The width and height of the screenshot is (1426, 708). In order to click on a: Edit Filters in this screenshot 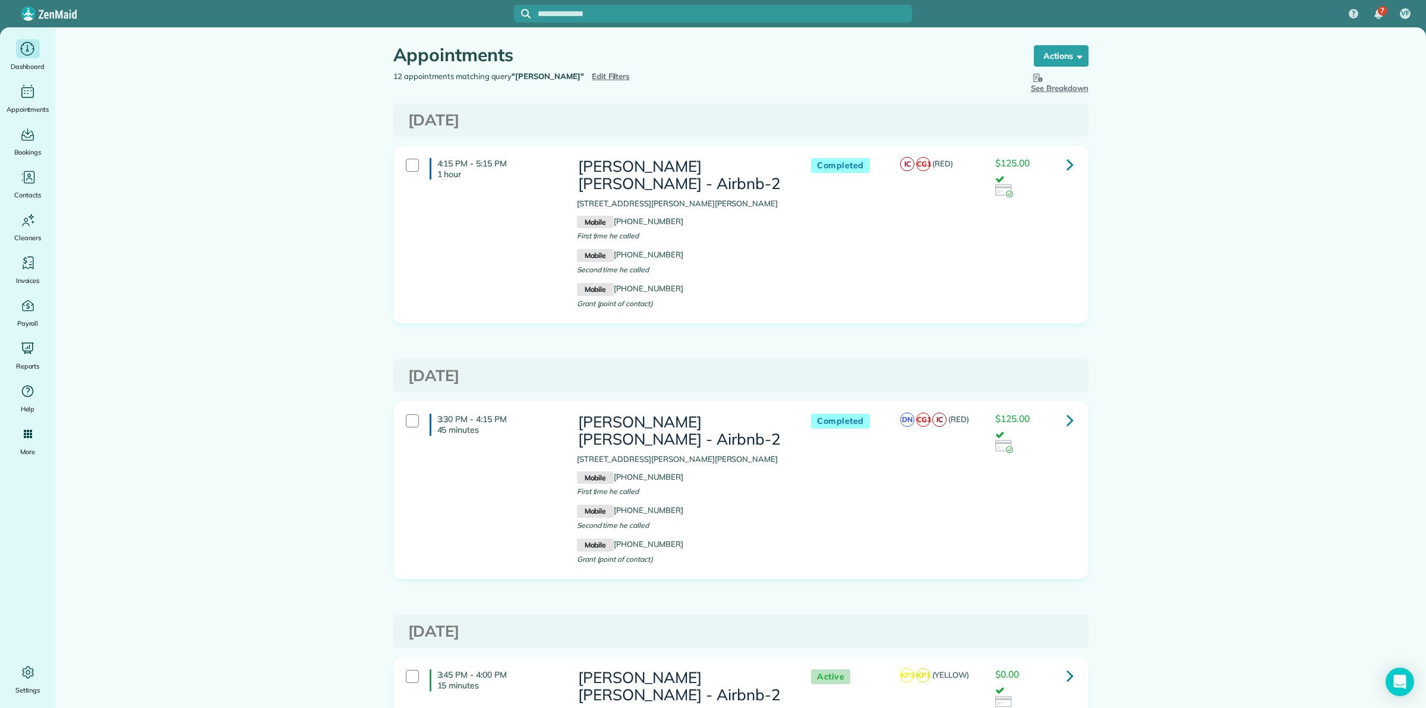, I will do `click(611, 76)`.